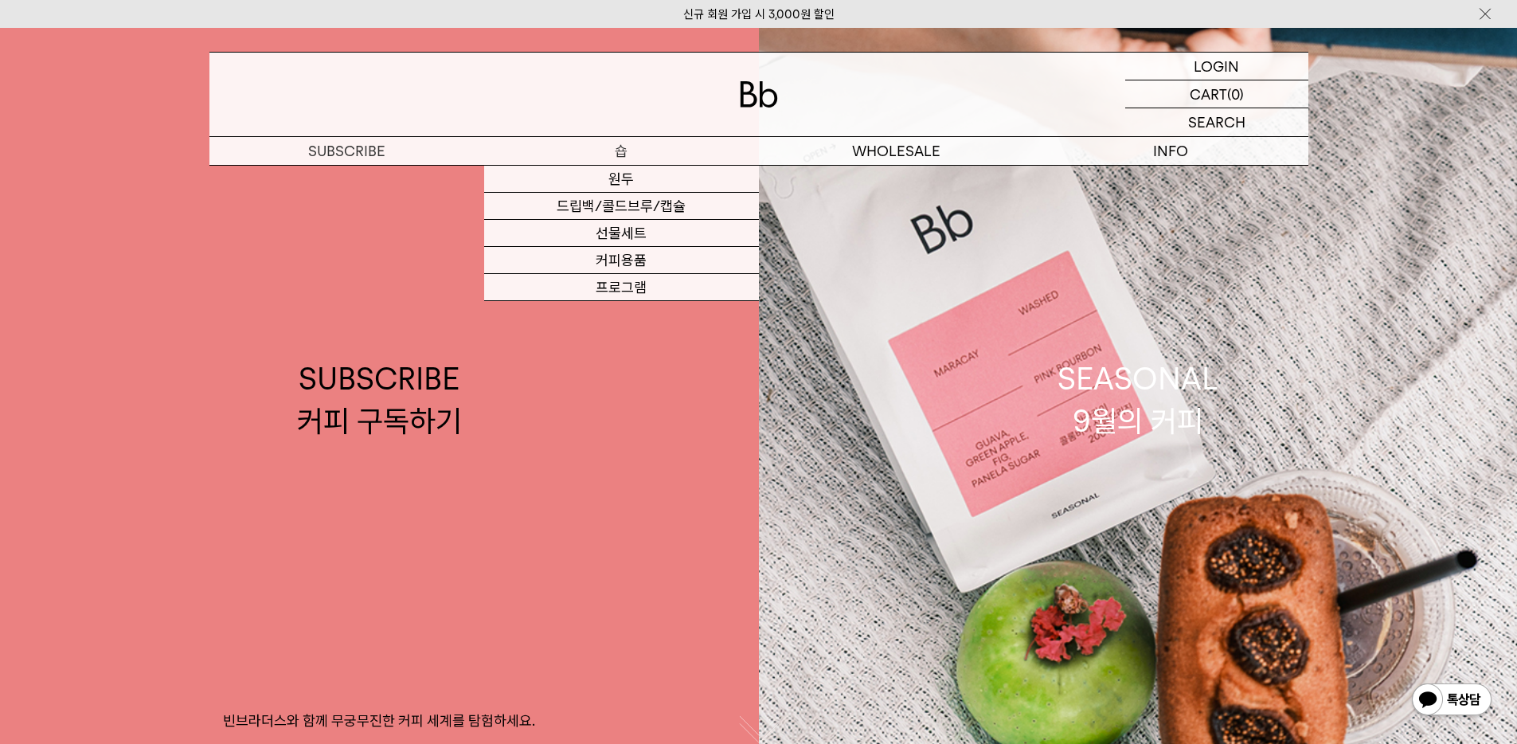 The width and height of the screenshot is (1517, 744). What do you see at coordinates (896, 150) in the screenshot?
I see `p: WHOLESALE` at bounding box center [896, 150].